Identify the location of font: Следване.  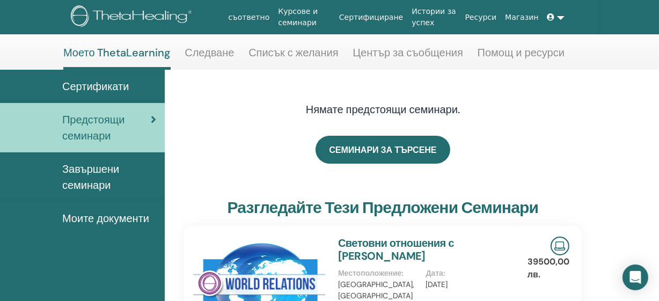
(209, 53).